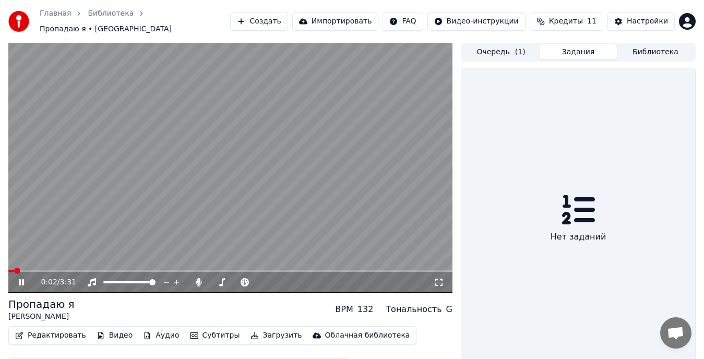 Image resolution: width=704 pixels, height=359 pixels. I want to click on div: Нет заданий, so click(578, 237).